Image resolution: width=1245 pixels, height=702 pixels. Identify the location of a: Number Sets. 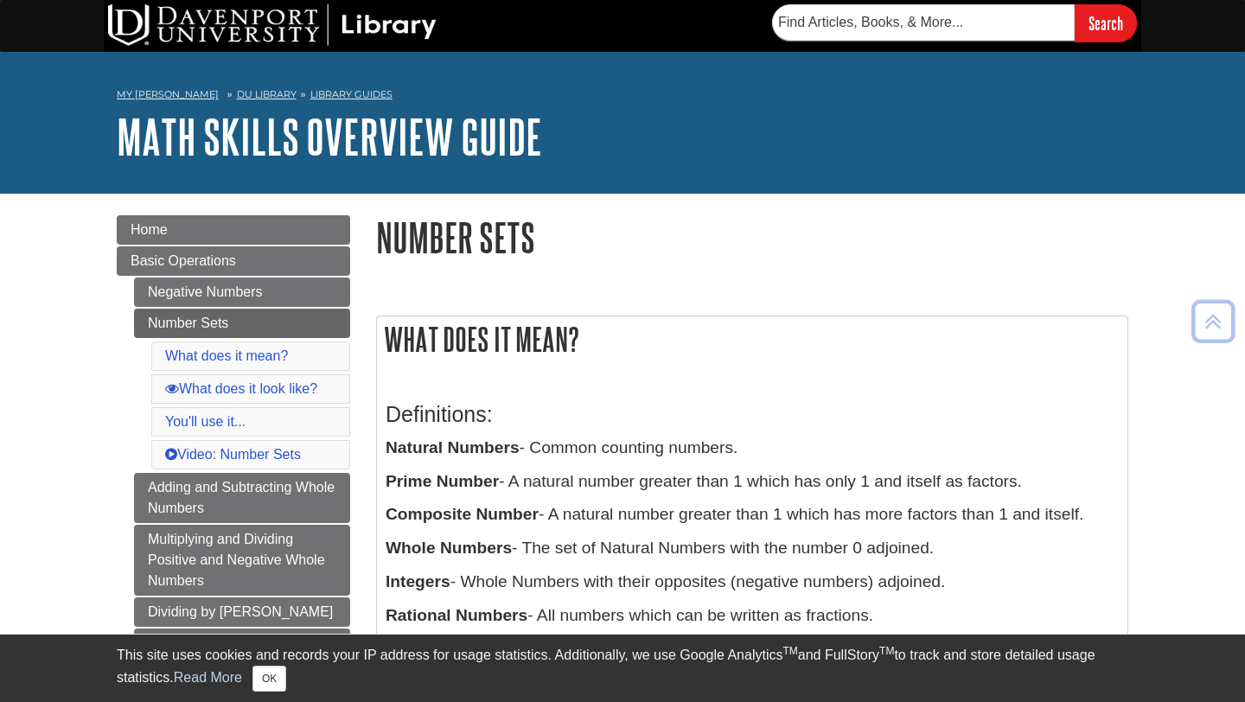
(242, 323).